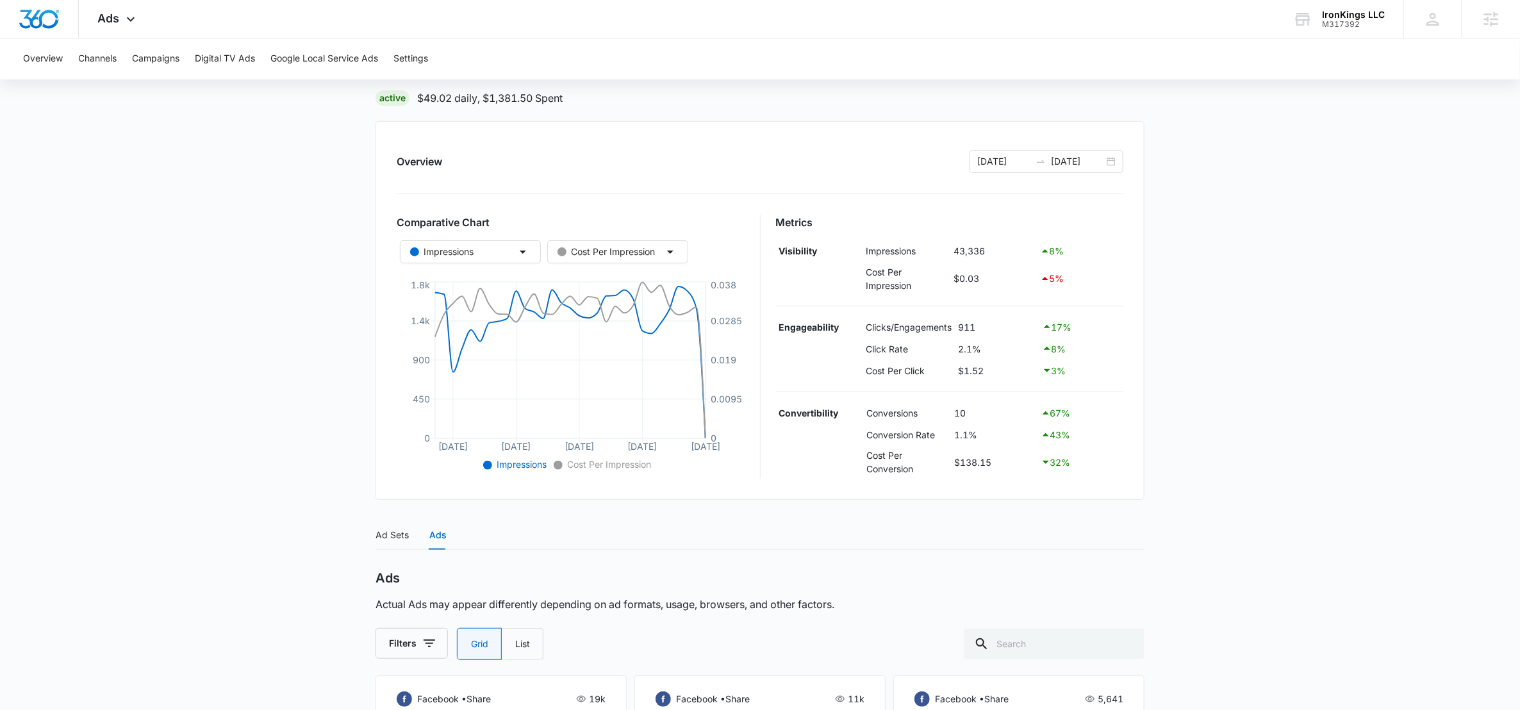  Describe the element at coordinates (1080, 413) in the screenshot. I see `div: 67 %` at that location.